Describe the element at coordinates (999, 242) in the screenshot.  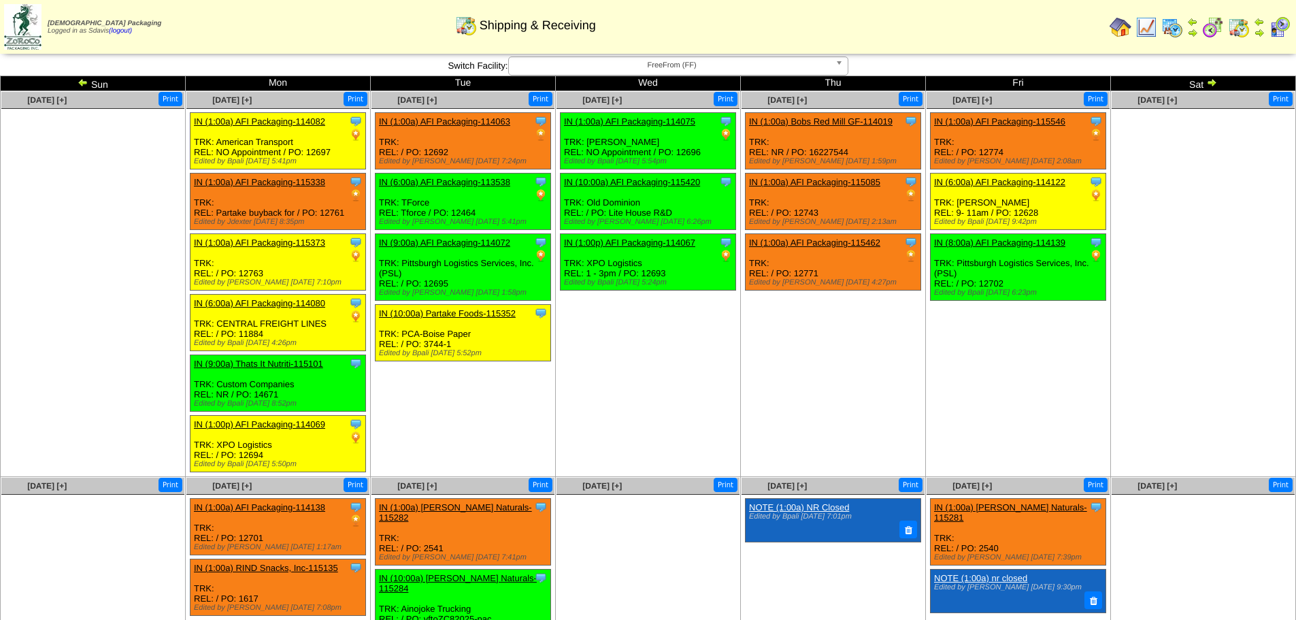
I see `a: IN (8:00a) AFI Packaging-114139` at that location.